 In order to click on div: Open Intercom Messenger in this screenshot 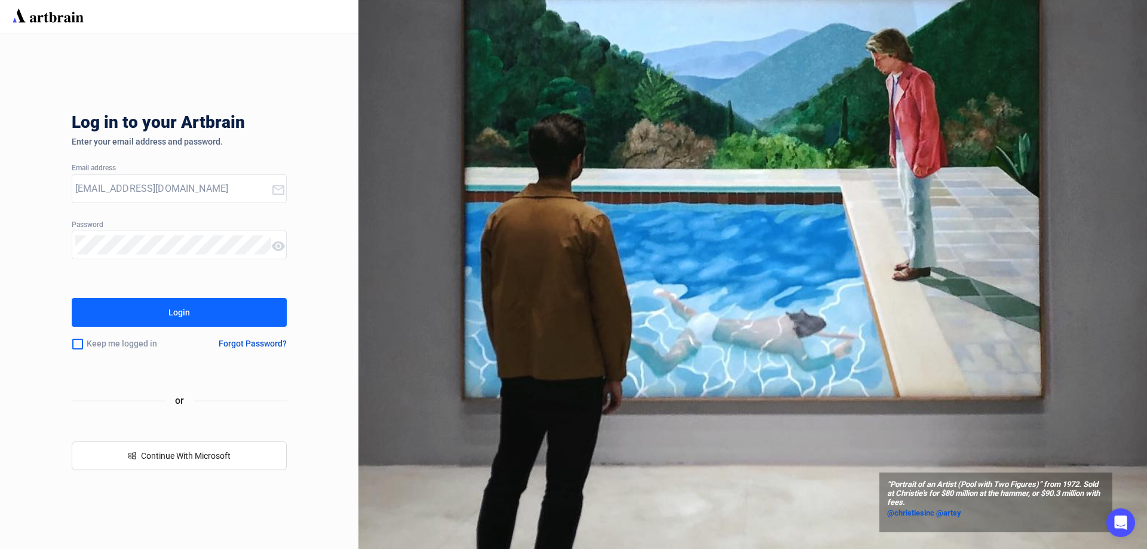, I will do `click(1121, 523)`.